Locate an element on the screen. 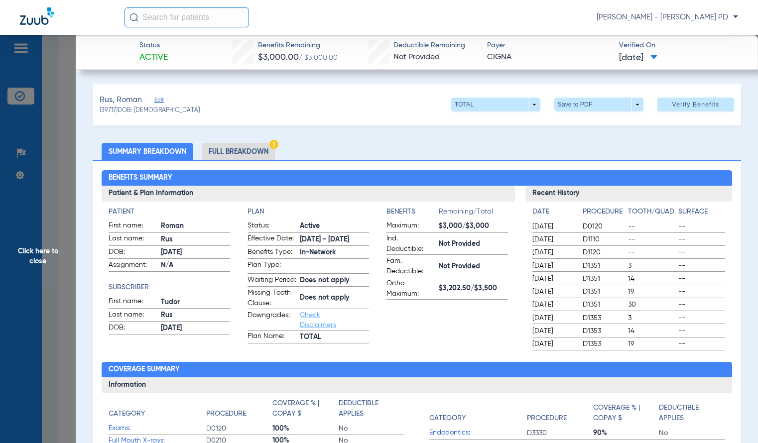  span: D1351 is located at coordinates (603, 292).